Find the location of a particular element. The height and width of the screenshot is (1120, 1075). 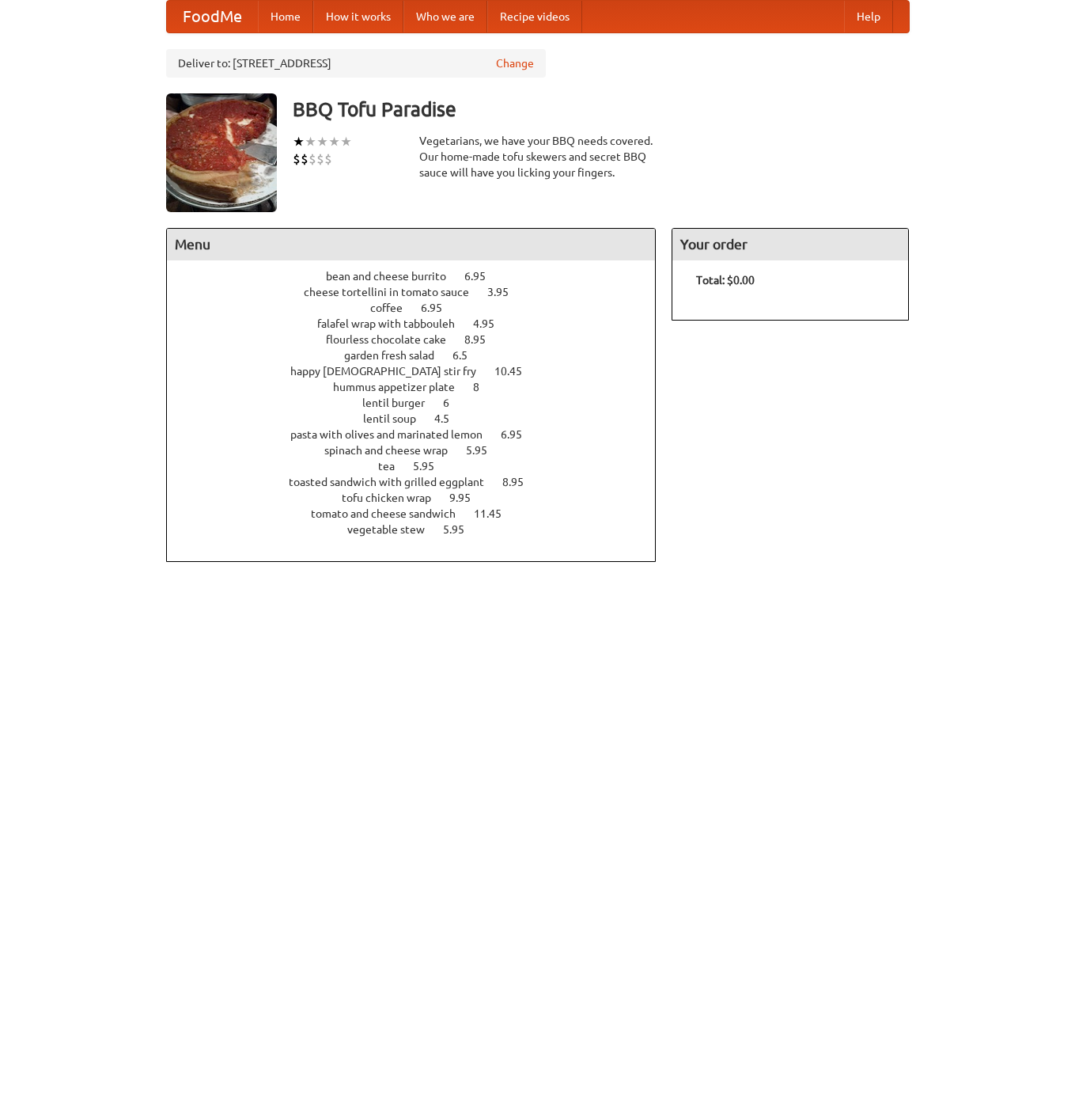

span: tea is located at coordinates (394, 467).